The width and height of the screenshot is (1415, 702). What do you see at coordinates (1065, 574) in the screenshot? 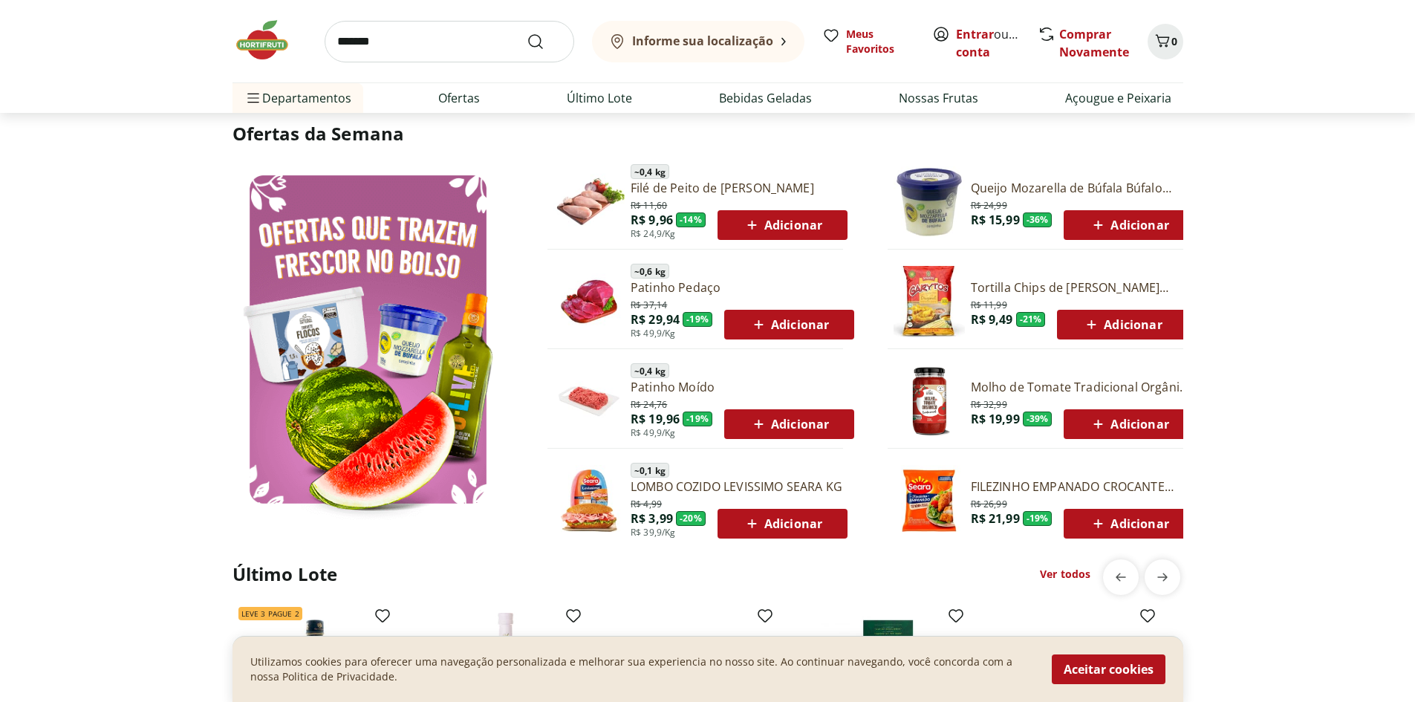
I see `a: Ver todos` at bounding box center [1065, 574].